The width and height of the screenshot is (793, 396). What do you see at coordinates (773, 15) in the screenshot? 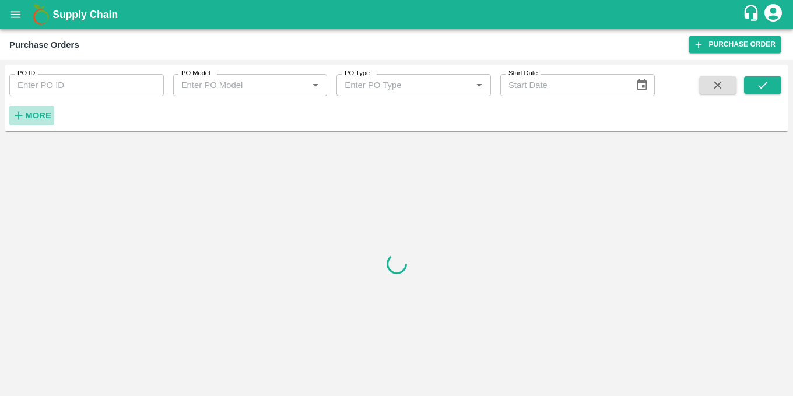
I see `div: account of current user` at bounding box center [773, 15].